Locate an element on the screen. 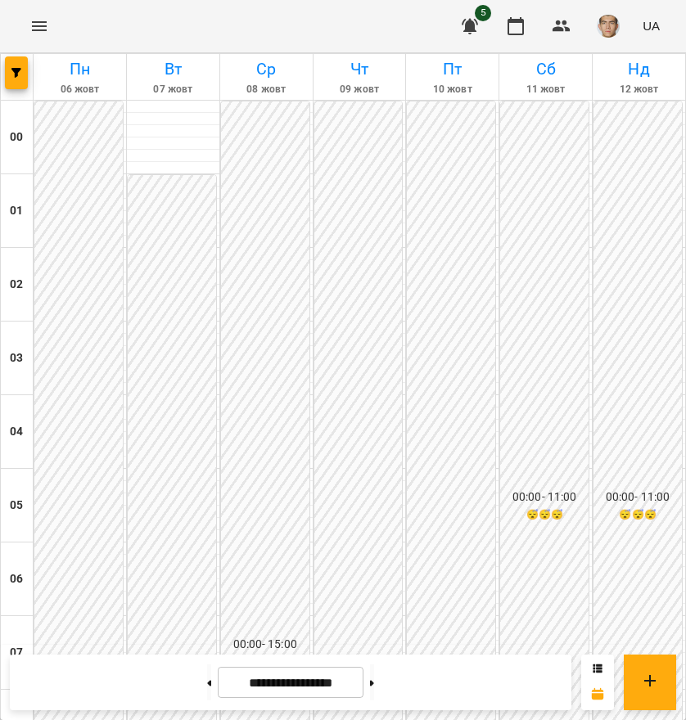 The height and width of the screenshot is (720, 686). h6: 06 жовт is located at coordinates (79, 89).